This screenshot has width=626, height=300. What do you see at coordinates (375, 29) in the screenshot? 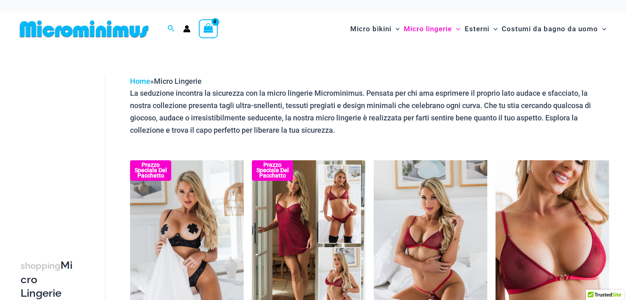
I see `a: Micro bikiniAttiva/disattiva menuAttiva/disattiva menu` at bounding box center [375, 29].